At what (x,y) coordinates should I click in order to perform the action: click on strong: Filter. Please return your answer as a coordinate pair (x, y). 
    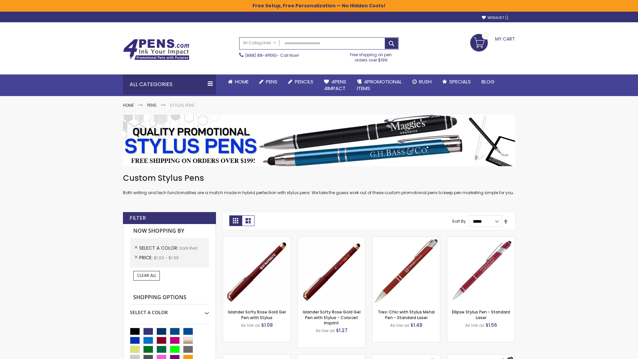
    Looking at the image, I should click on (138, 218).